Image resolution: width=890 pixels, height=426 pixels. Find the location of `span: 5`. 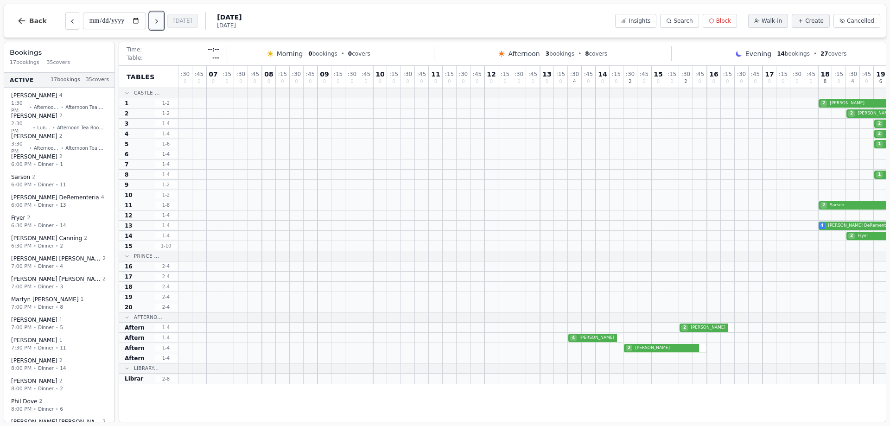

span: 5 is located at coordinates (127, 144).